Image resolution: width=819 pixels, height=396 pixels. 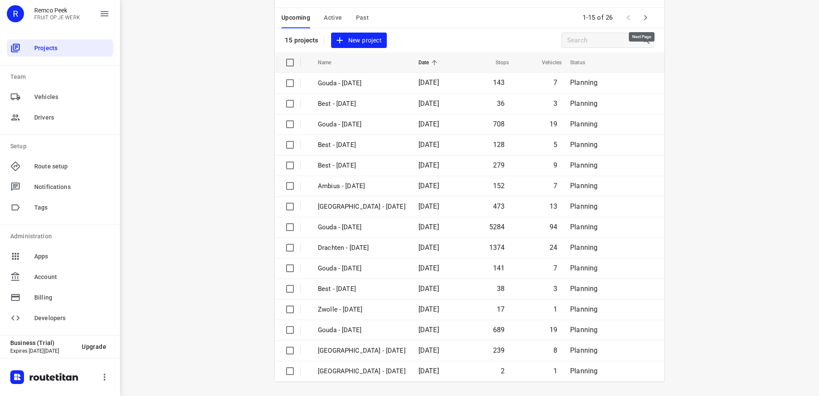 I want to click on input: Search projects, so click(x=604, y=40).